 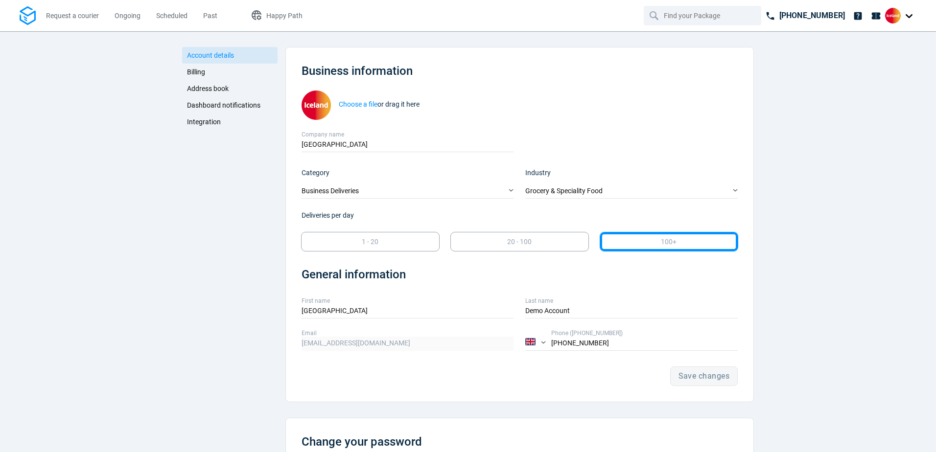 What do you see at coordinates (230, 105) in the screenshot?
I see `a: Dashboard notifications` at bounding box center [230, 105].